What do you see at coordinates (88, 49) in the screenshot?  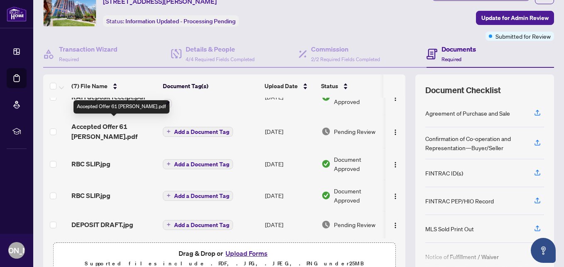 I see `h4: Transaction Wizard` at bounding box center [88, 49].